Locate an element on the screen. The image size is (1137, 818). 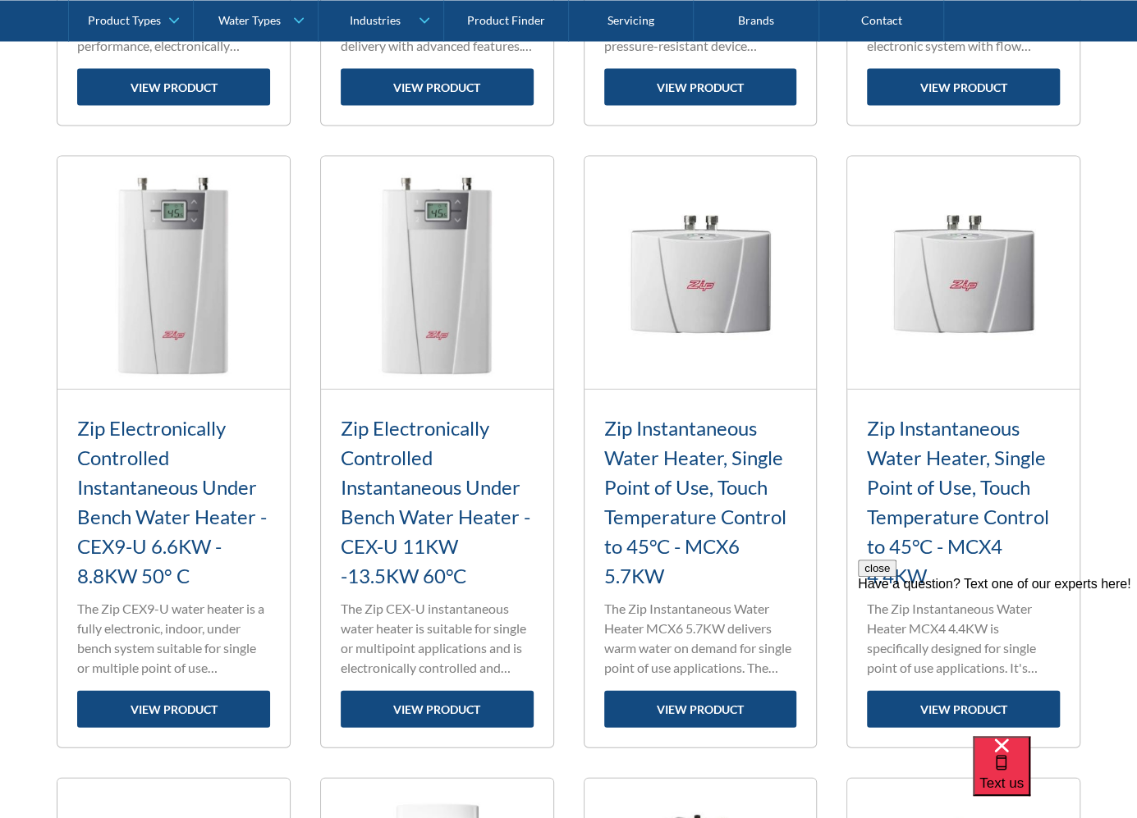
h3: Zip Electronically Controlled Instantaneous Under Bench Water Heater - CEX9-U 6.6KW - 8.8KW 50° C is located at coordinates (173, 502).